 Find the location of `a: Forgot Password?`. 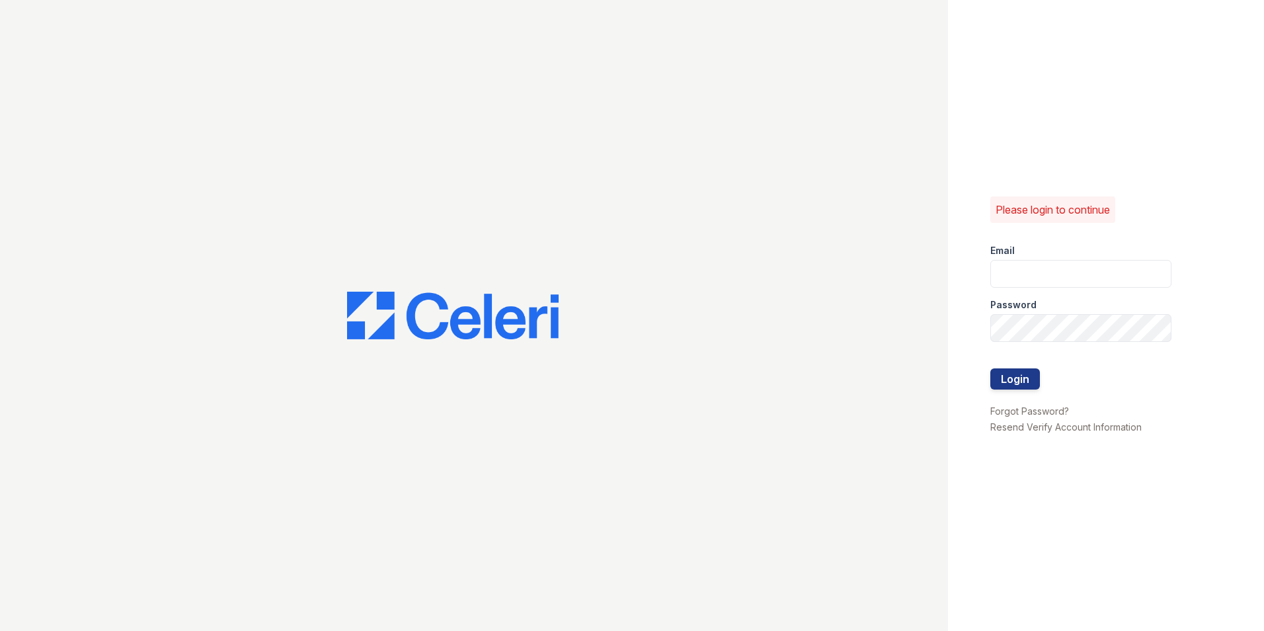

a: Forgot Password? is located at coordinates (1029, 411).